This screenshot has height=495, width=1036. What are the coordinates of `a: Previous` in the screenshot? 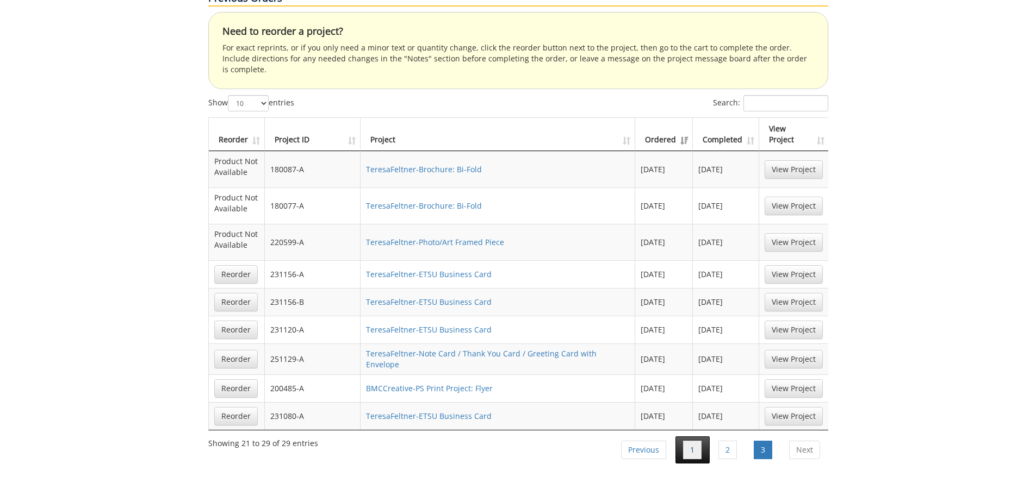 It's located at (643, 450).